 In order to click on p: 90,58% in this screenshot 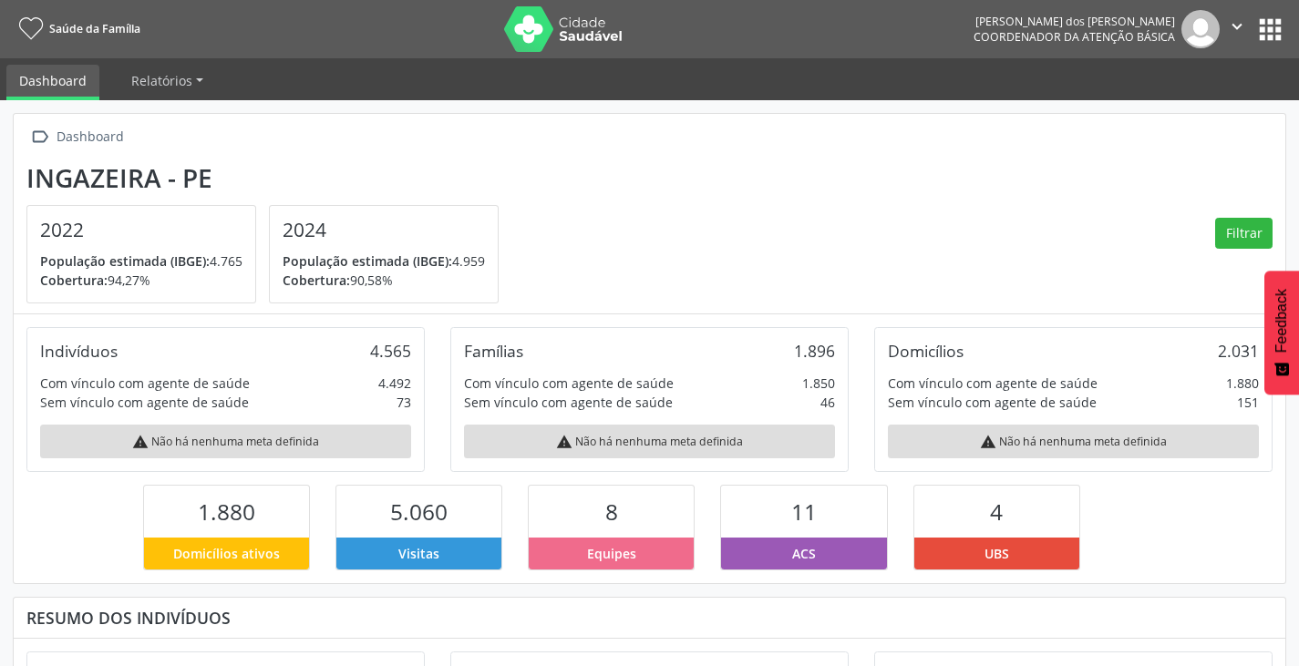, I will do `click(384, 280)`.